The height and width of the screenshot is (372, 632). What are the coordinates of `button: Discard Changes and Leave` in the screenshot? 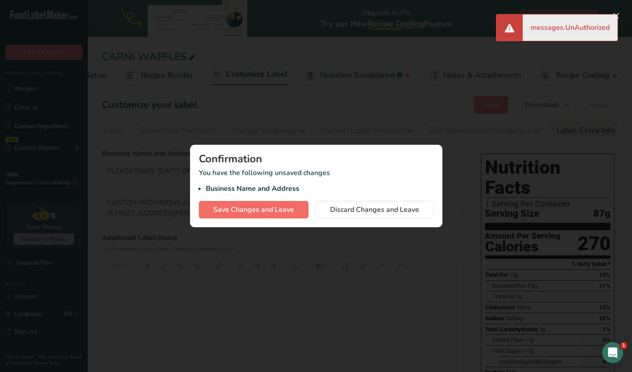 It's located at (375, 210).